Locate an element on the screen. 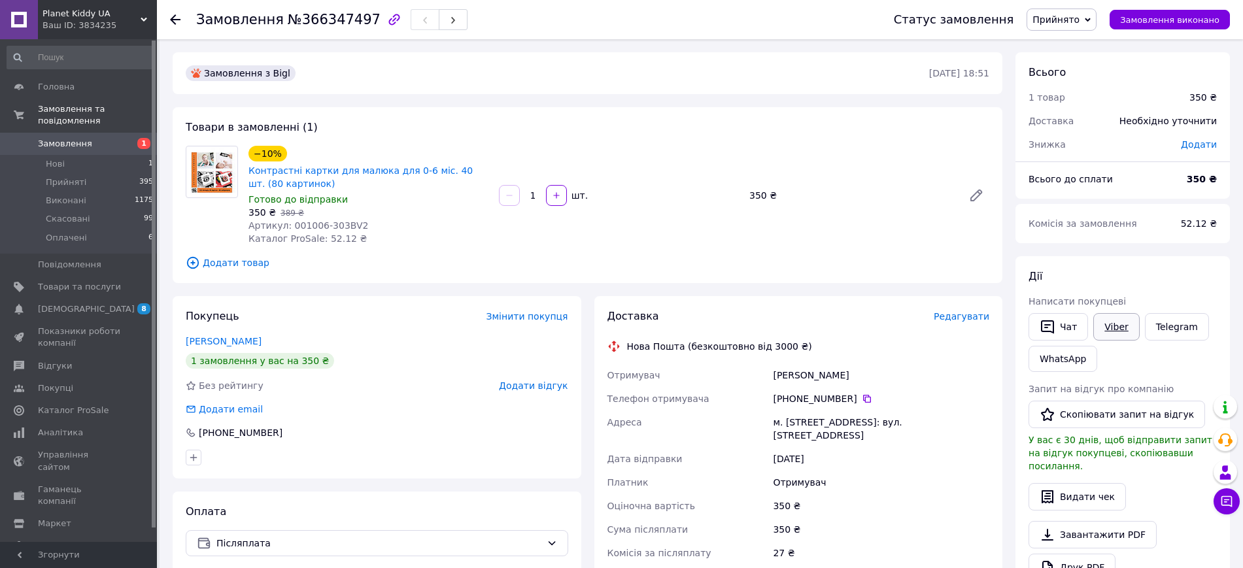 The image size is (1243, 568). input: Пошук is located at coordinates (80, 58).